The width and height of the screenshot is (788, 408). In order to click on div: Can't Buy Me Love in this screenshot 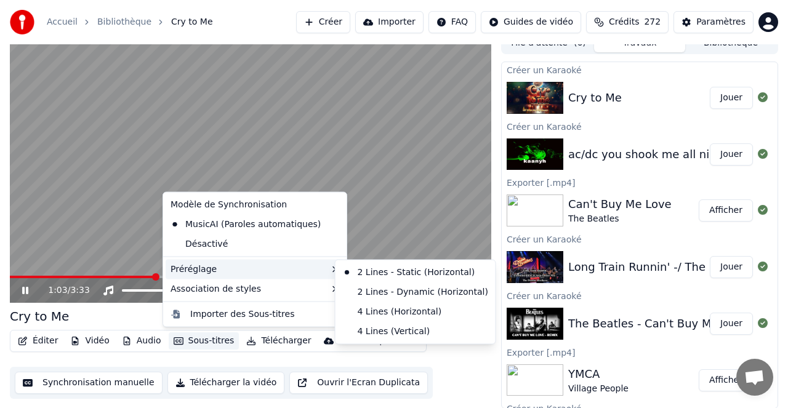, I will do `click(620, 204)`.